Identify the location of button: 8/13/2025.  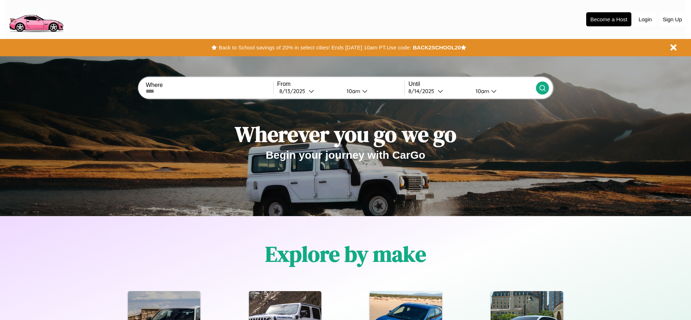
(309, 91).